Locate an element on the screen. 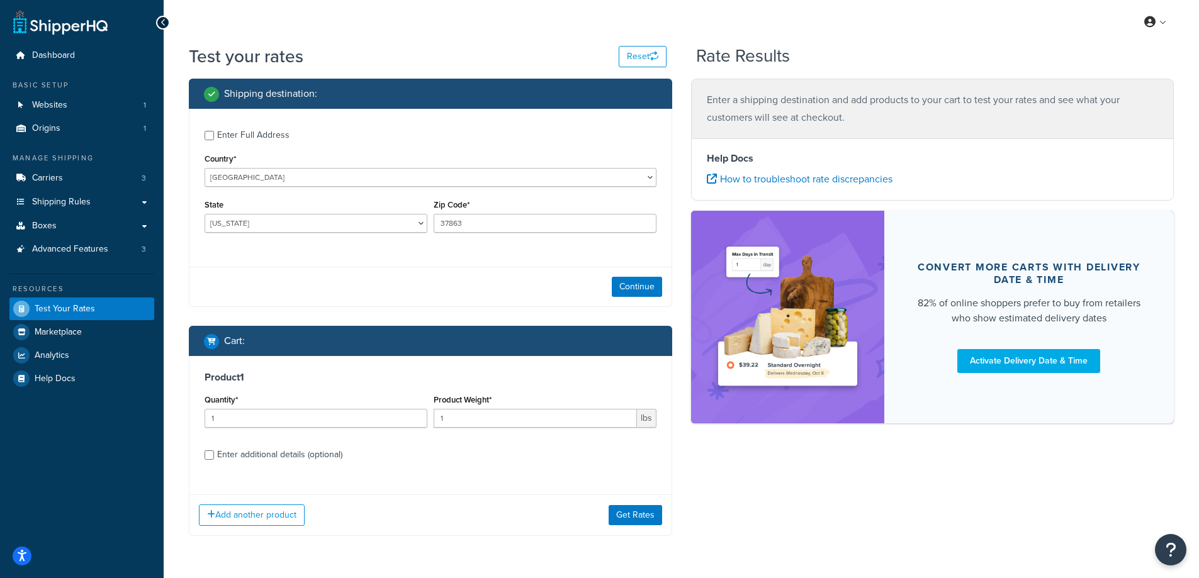 Image resolution: width=1199 pixels, height=578 pixels. li: Advanced Features is located at coordinates (82, 249).